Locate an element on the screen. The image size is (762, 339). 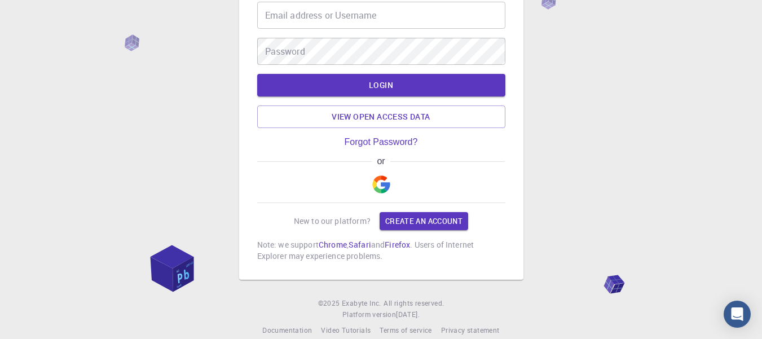
span: Exabyte Inc. is located at coordinates (362, 303).